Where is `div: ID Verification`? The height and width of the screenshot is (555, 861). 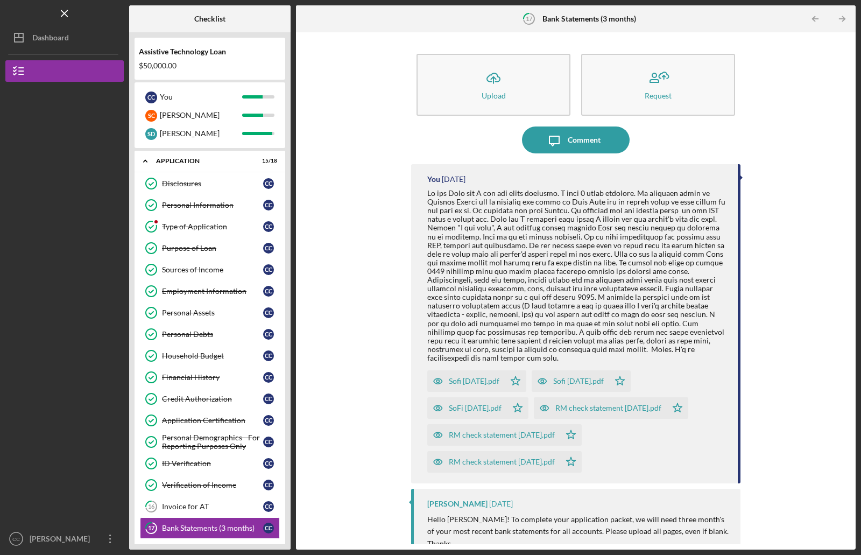
div: ID Verification is located at coordinates (213, 463).